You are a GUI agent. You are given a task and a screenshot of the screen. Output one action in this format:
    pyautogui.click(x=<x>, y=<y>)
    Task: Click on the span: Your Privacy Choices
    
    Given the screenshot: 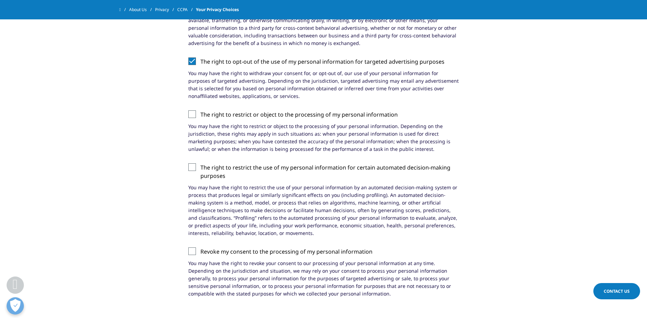 What is the action you would take?
    pyautogui.click(x=217, y=10)
    